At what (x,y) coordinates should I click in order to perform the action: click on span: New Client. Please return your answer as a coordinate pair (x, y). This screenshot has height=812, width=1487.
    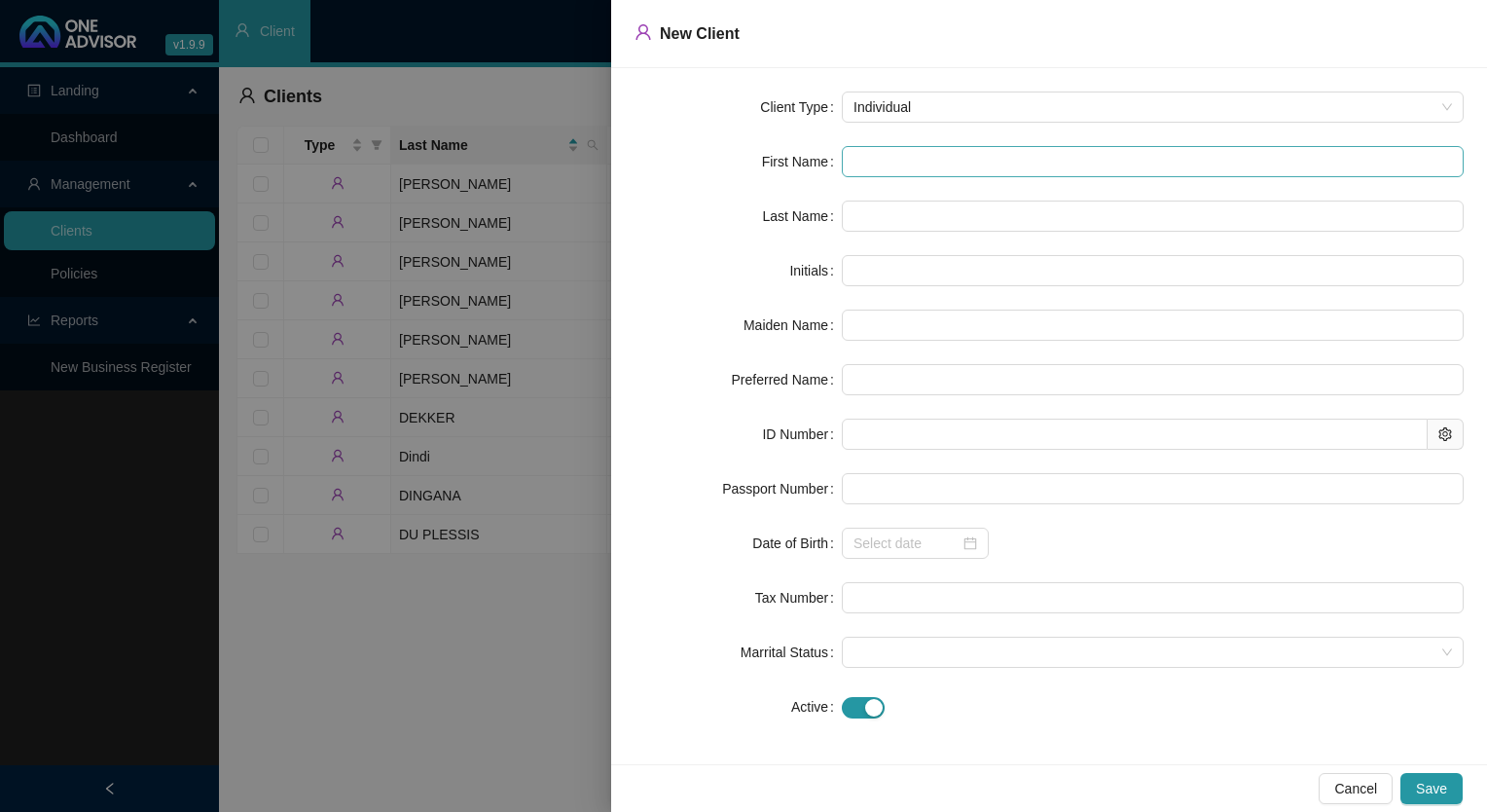
    Looking at the image, I should click on (700, 33).